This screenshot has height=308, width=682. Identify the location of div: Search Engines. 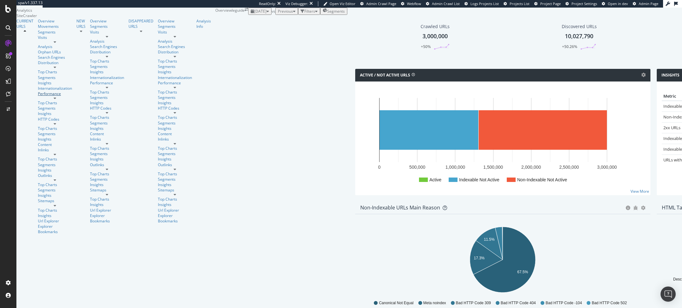
(172, 46).